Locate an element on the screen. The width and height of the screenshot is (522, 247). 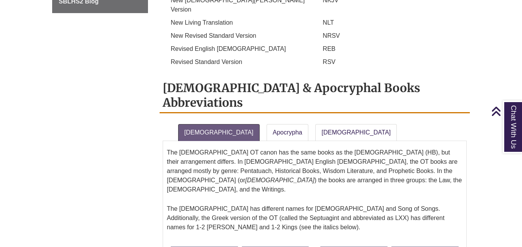
p: New Revised Standard Version is located at coordinates (239, 36).